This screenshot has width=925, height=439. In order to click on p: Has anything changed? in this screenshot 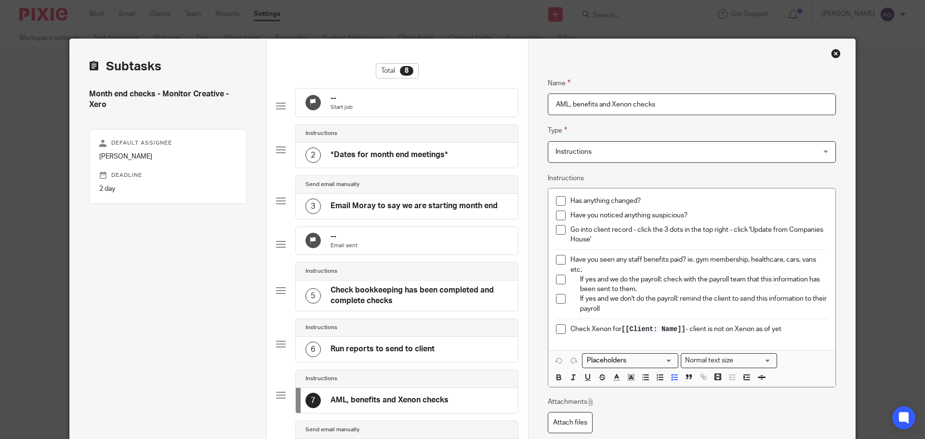, I will do `click(699, 201)`.